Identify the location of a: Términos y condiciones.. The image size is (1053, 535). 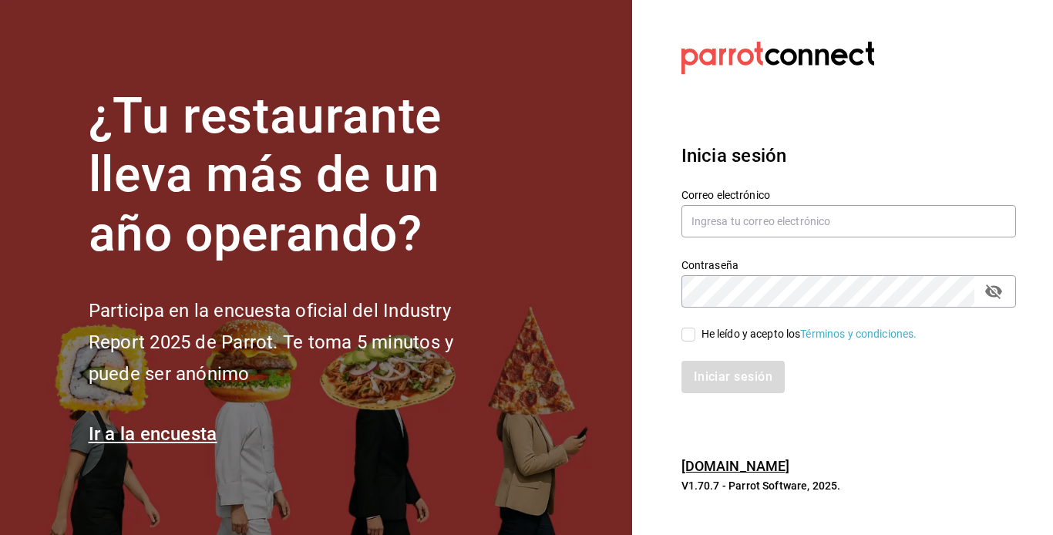
(858, 334).